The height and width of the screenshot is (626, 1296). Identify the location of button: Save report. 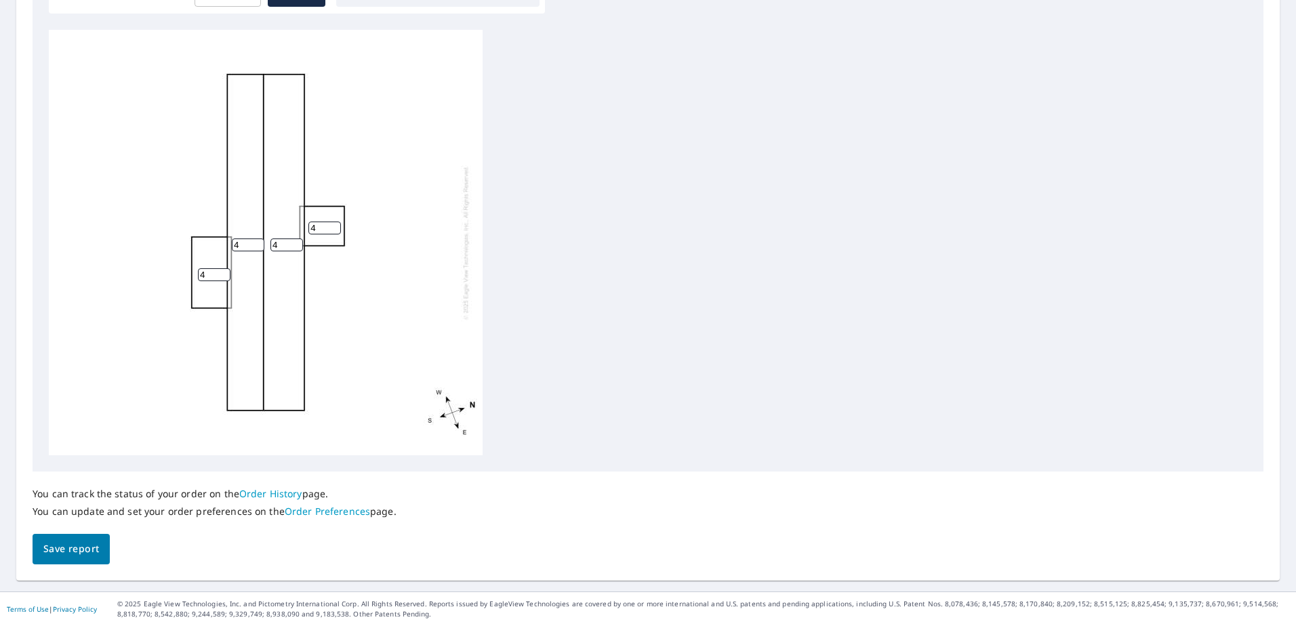
(71, 549).